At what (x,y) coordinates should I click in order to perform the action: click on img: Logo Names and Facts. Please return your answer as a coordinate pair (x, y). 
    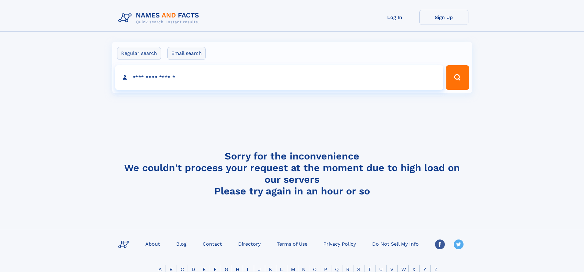
    Looking at the image, I should click on (160, 18).